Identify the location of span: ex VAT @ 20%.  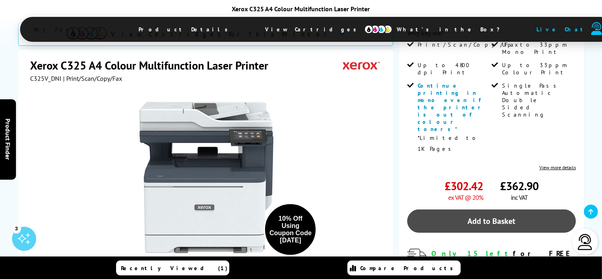
(466, 197).